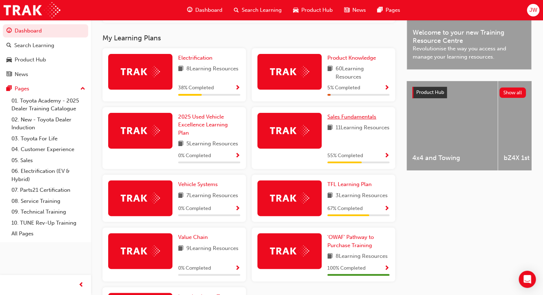  What do you see at coordinates (262, 10) in the screenshot?
I see `span: Search Learning` at bounding box center [262, 10].